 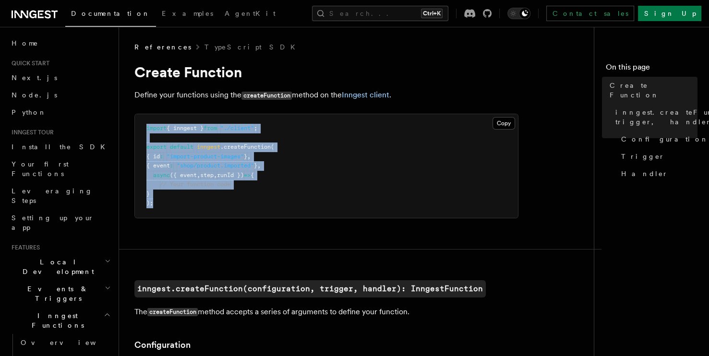 What do you see at coordinates (56, 294) in the screenshot?
I see `span: Events & Triggers` at bounding box center [56, 294].